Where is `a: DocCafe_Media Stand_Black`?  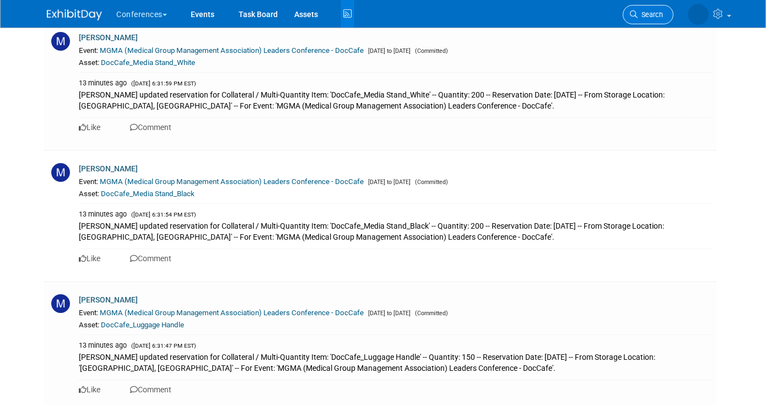 a: DocCafe_Media Stand_Black is located at coordinates (148, 193).